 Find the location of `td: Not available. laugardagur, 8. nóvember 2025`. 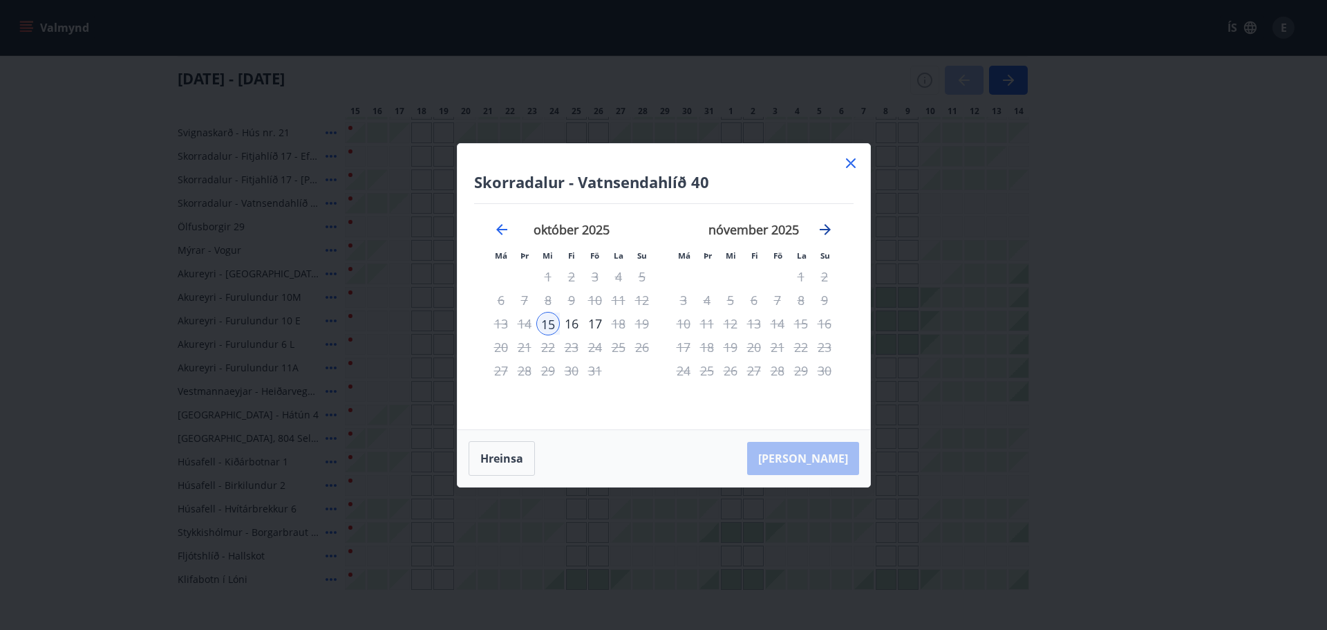

td: Not available. laugardagur, 8. nóvember 2025 is located at coordinates (801, 300).